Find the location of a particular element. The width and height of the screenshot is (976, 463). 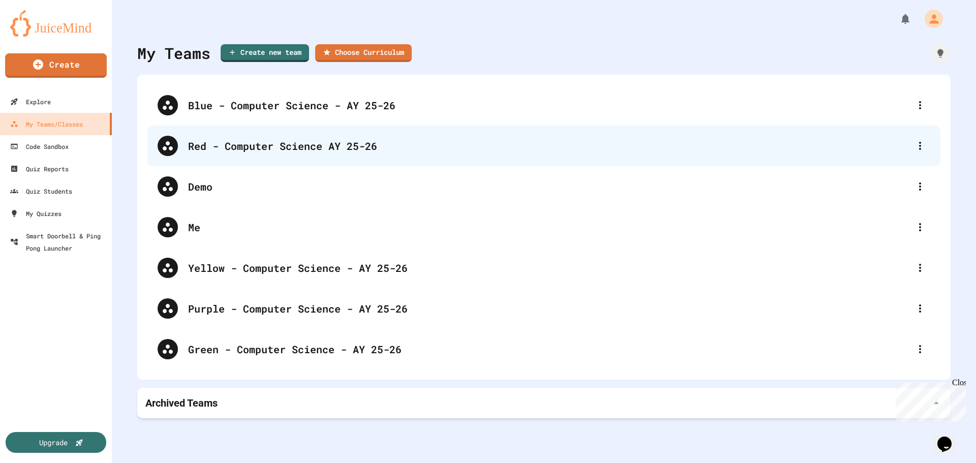

div: My Quizzes is located at coordinates (36, 213).